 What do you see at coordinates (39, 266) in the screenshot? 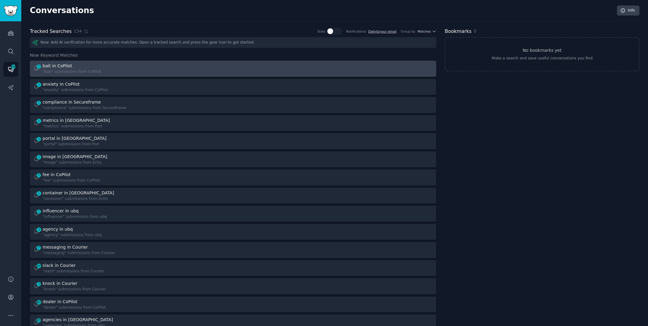
I see `span: 26` at bounding box center [39, 266].